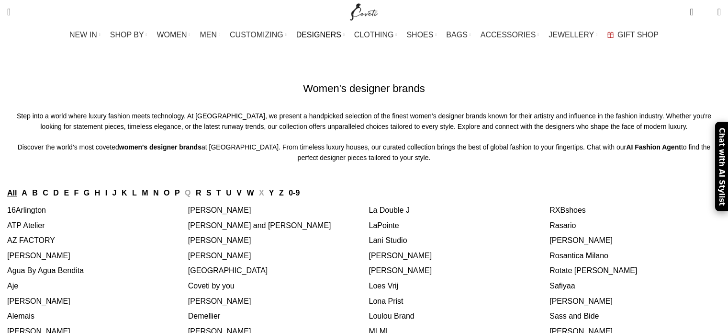  What do you see at coordinates (174, 35) in the screenshot?
I see `a: WOMEN` at bounding box center [174, 35].